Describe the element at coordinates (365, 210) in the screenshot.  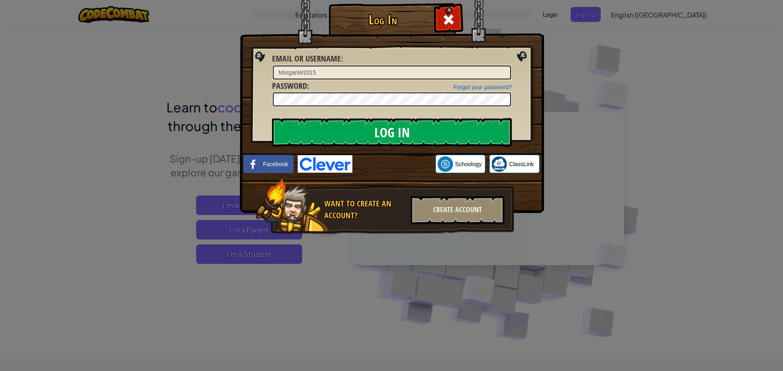
I see `div: Want to create an account?` at that location.